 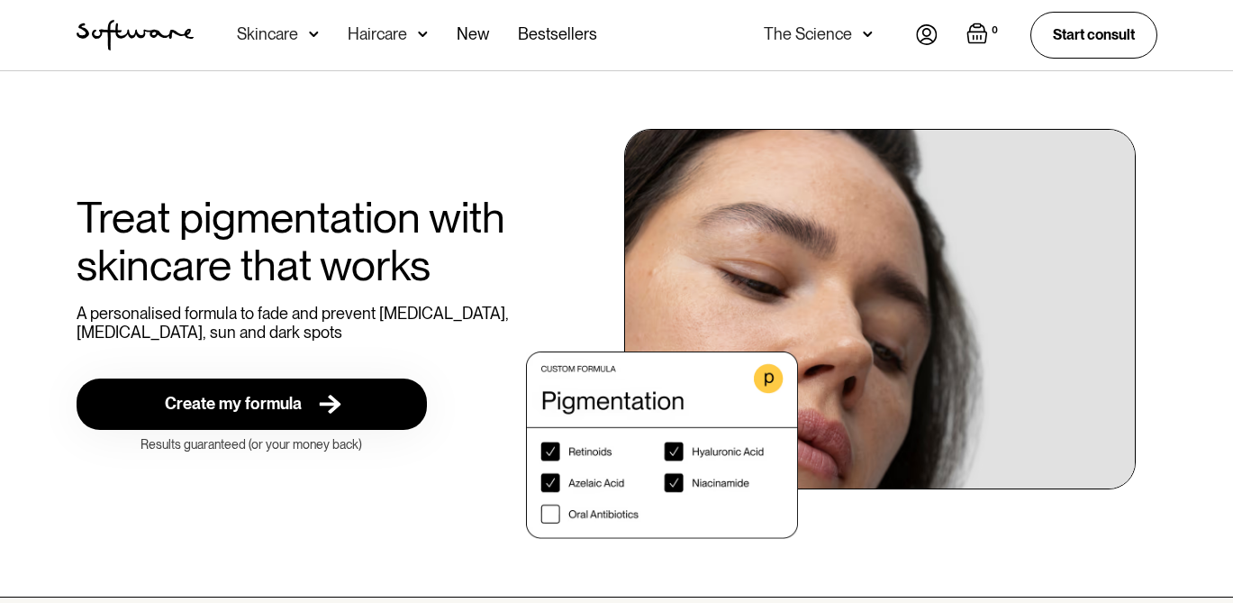 I want to click on div: Results guaranteed (or your money back), so click(x=251, y=444).